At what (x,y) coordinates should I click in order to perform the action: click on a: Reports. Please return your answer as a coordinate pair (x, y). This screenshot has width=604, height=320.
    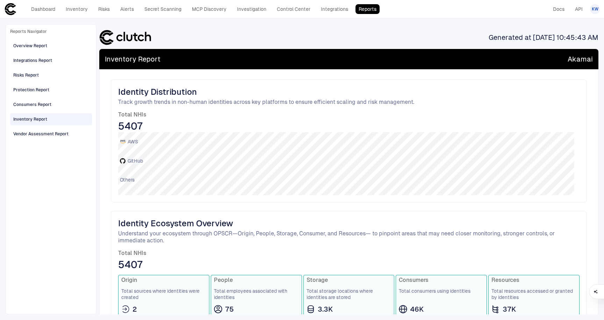
    Looking at the image, I should click on (368, 9).